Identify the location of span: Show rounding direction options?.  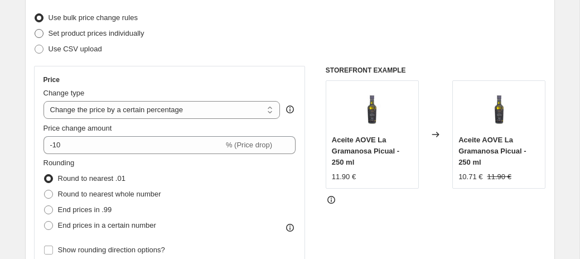
(111, 249).